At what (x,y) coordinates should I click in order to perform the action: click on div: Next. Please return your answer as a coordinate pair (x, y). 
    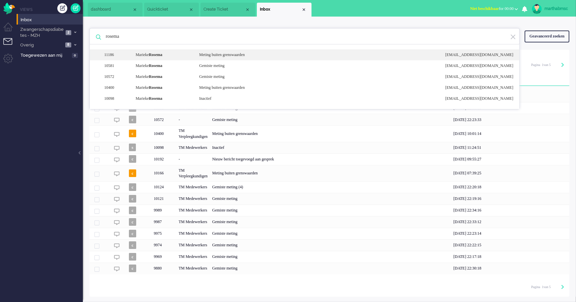
    Looking at the image, I should click on (563, 65).